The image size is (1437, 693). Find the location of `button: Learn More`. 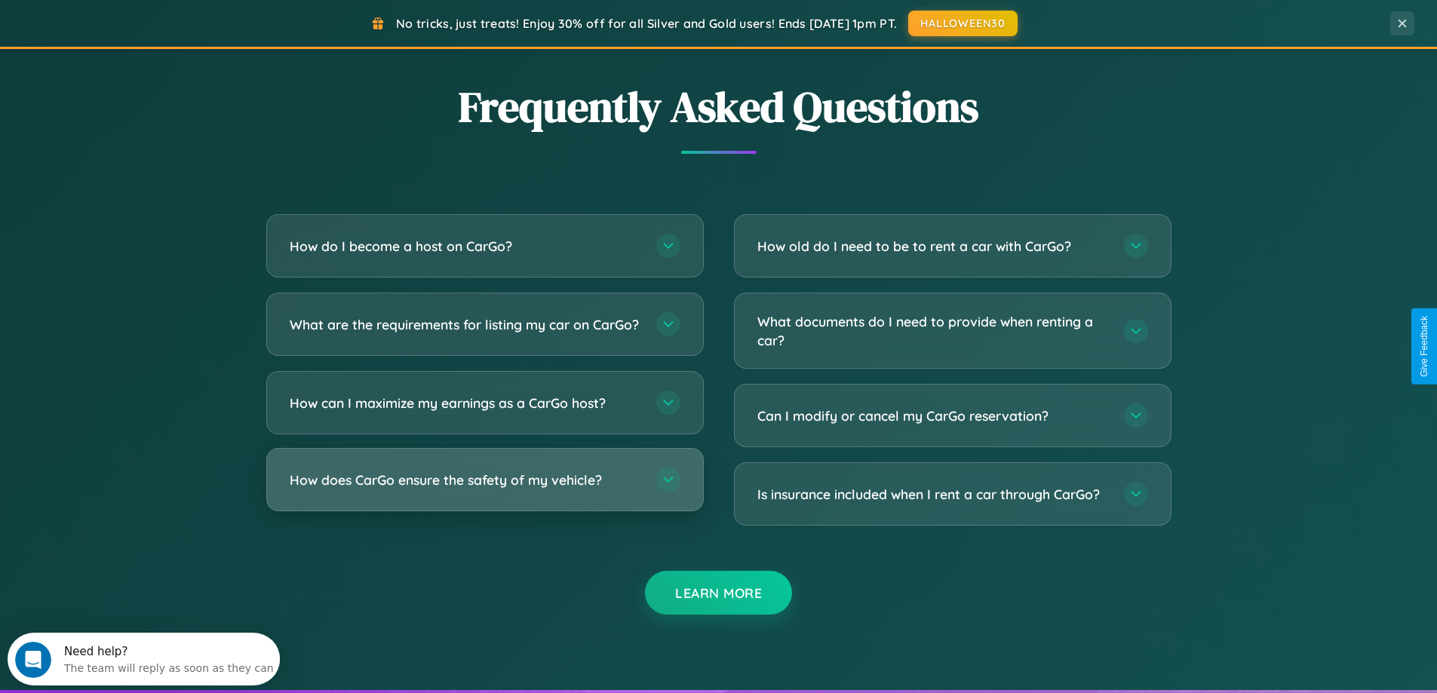

button: Learn More is located at coordinates (718, 593).